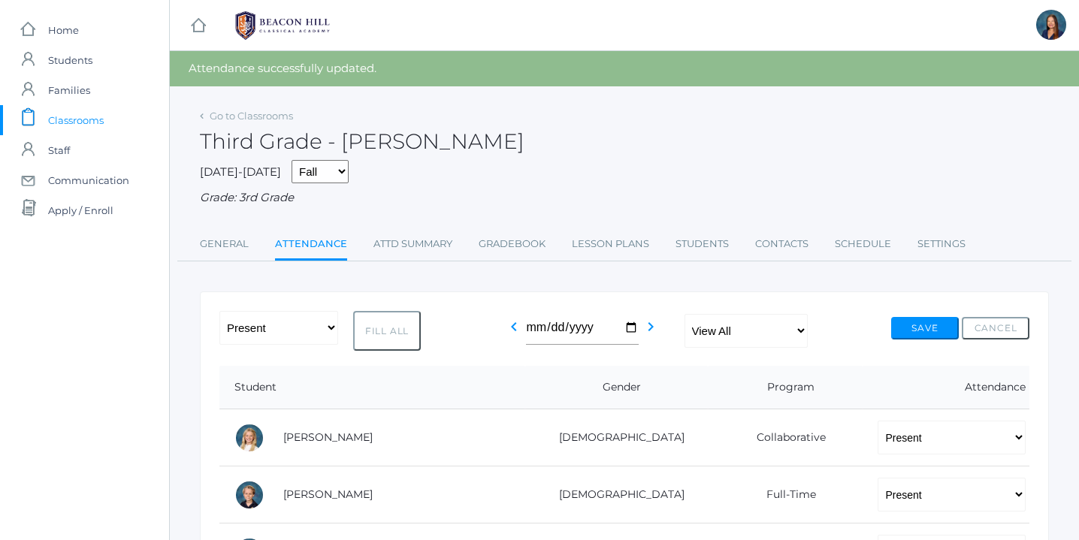  Describe the element at coordinates (996, 328) in the screenshot. I see `button: Cancel` at that location.